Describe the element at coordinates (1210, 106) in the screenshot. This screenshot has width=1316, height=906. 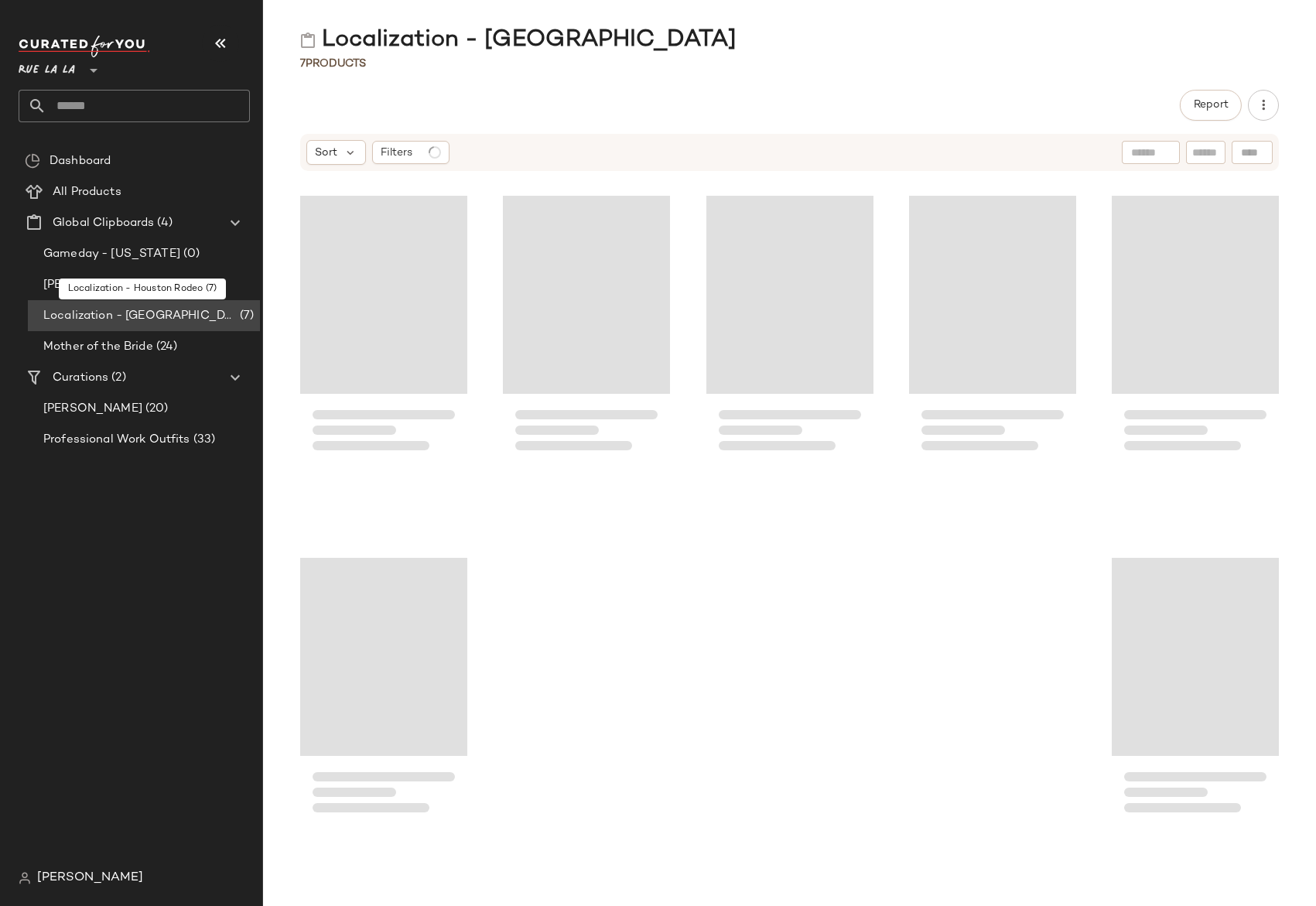
I see `span: Report` at that location.